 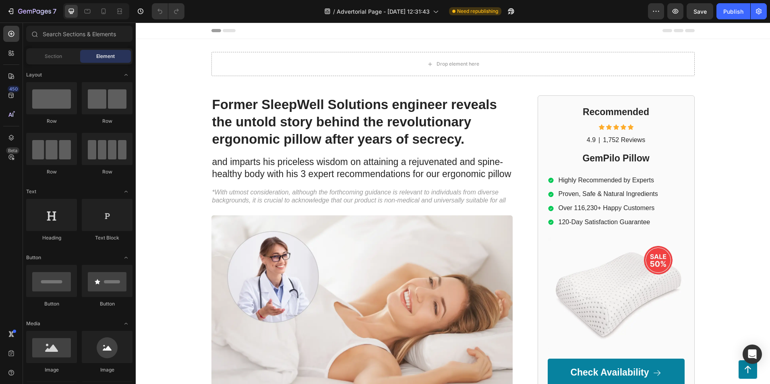 What do you see at coordinates (480, 350) in the screenshot?
I see `a: Check Availability` at bounding box center [480, 350].